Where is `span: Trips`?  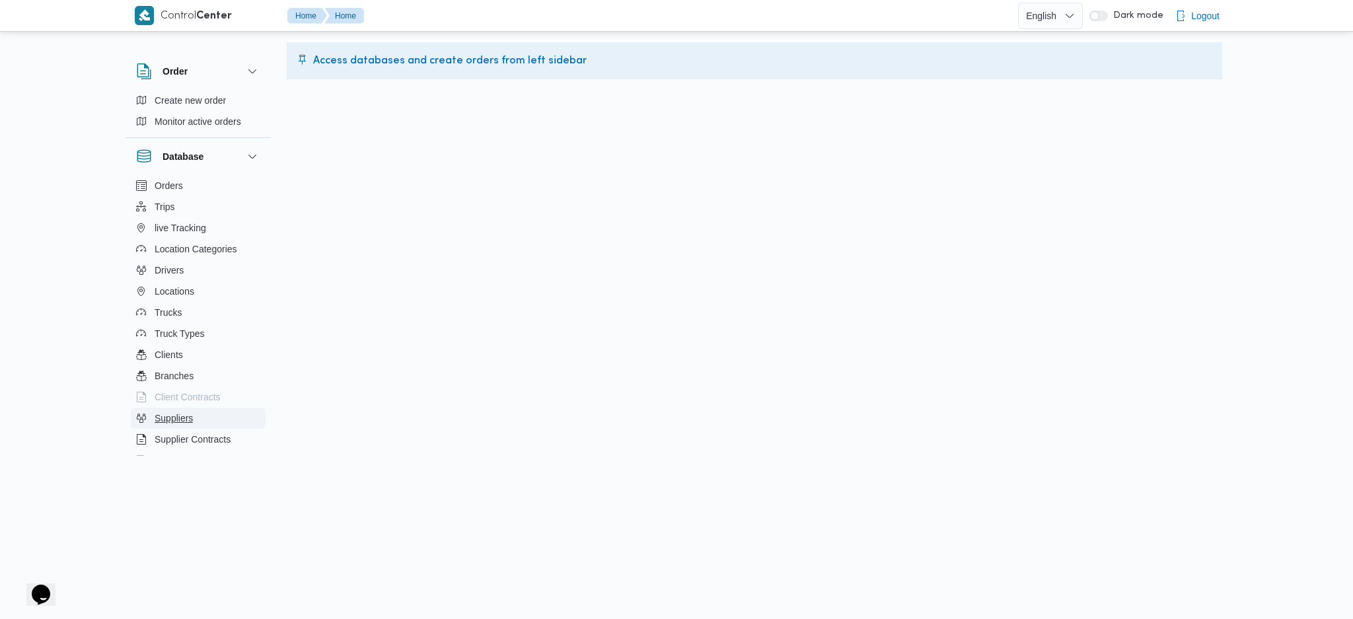 span: Trips is located at coordinates (164, 207).